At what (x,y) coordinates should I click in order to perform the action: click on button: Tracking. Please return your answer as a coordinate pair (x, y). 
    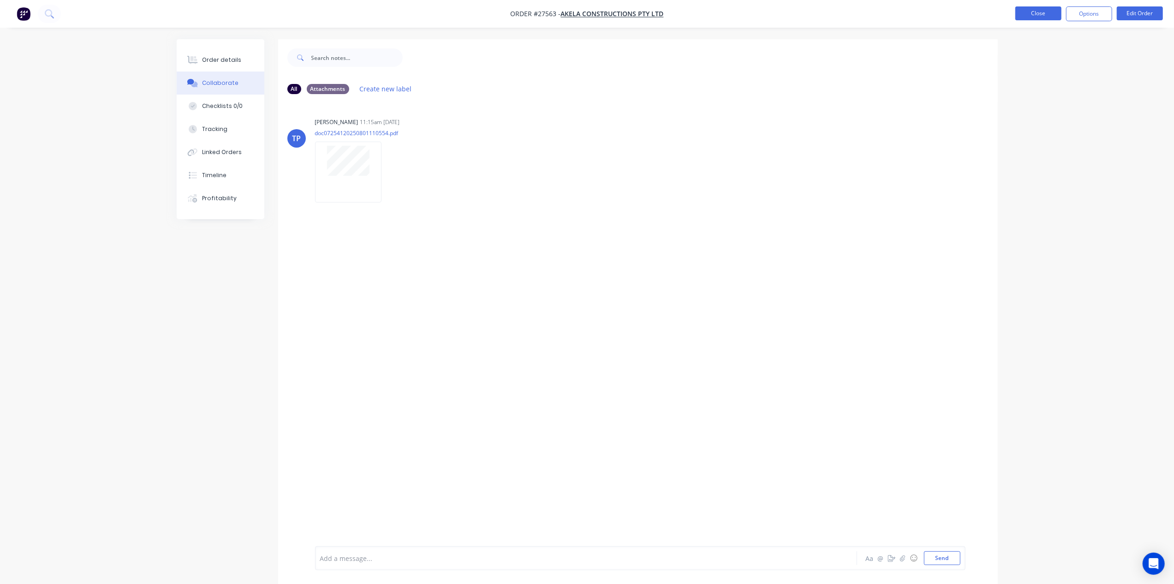
    Looking at the image, I should click on (221, 129).